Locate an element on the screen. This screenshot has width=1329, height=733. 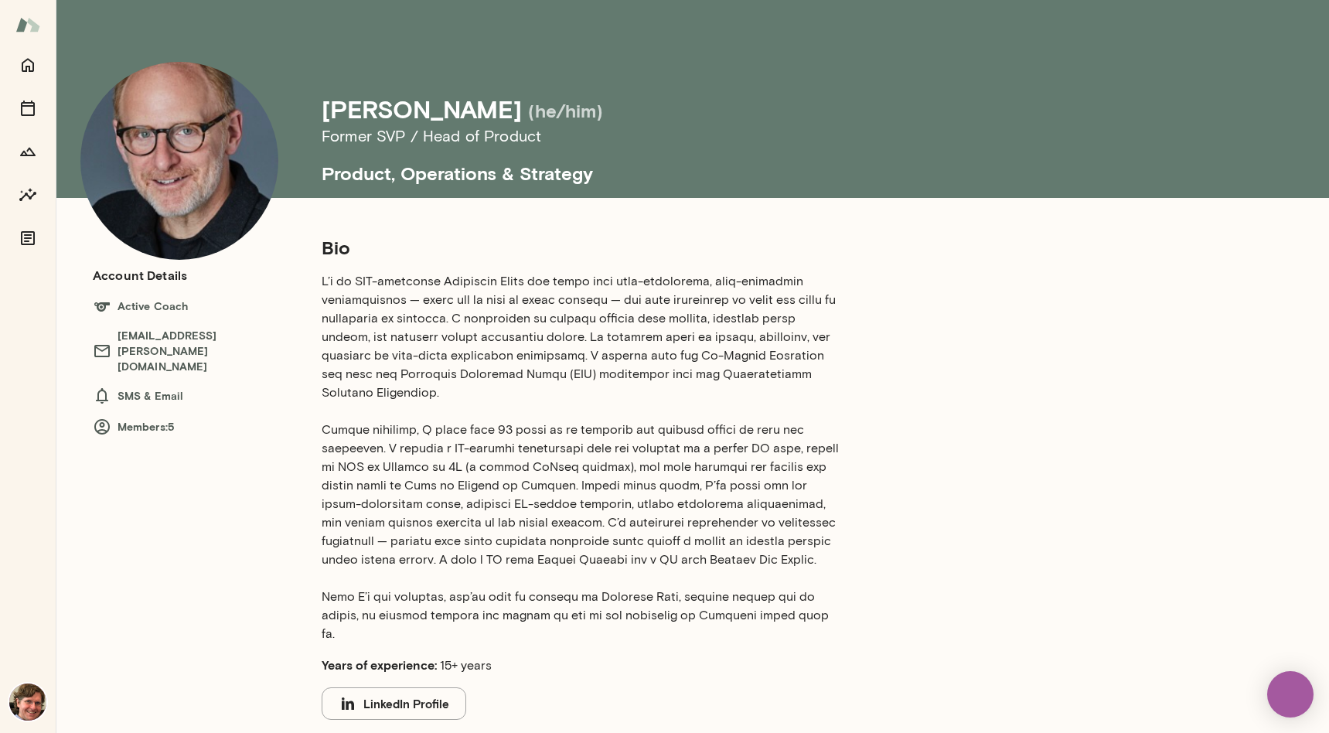
button: Insights is located at coordinates (28, 195).